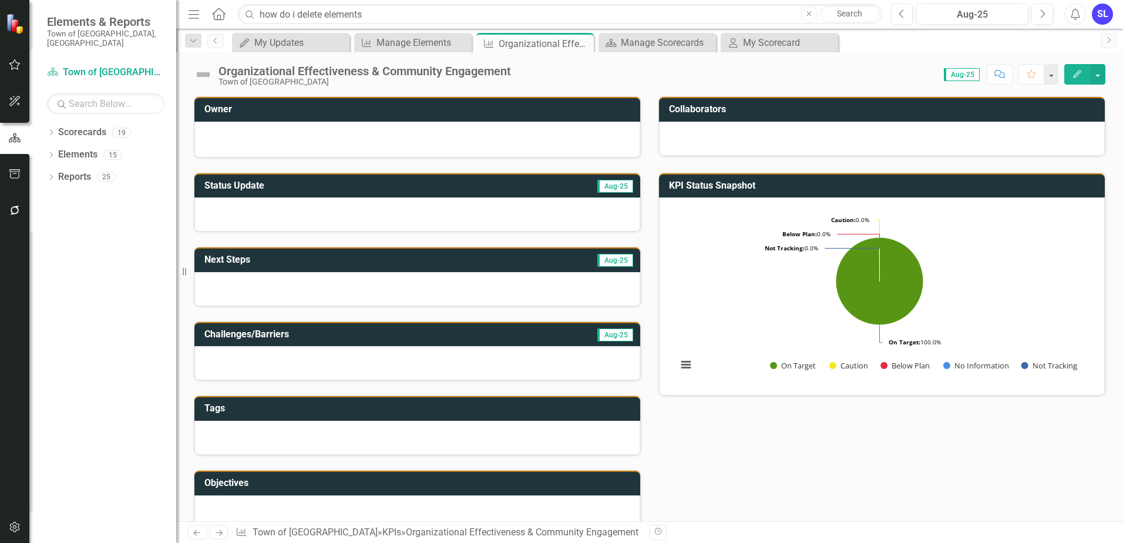 The image size is (1123, 543). Describe the element at coordinates (849, 365) in the screenshot. I see `button: Show Caution` at that location.